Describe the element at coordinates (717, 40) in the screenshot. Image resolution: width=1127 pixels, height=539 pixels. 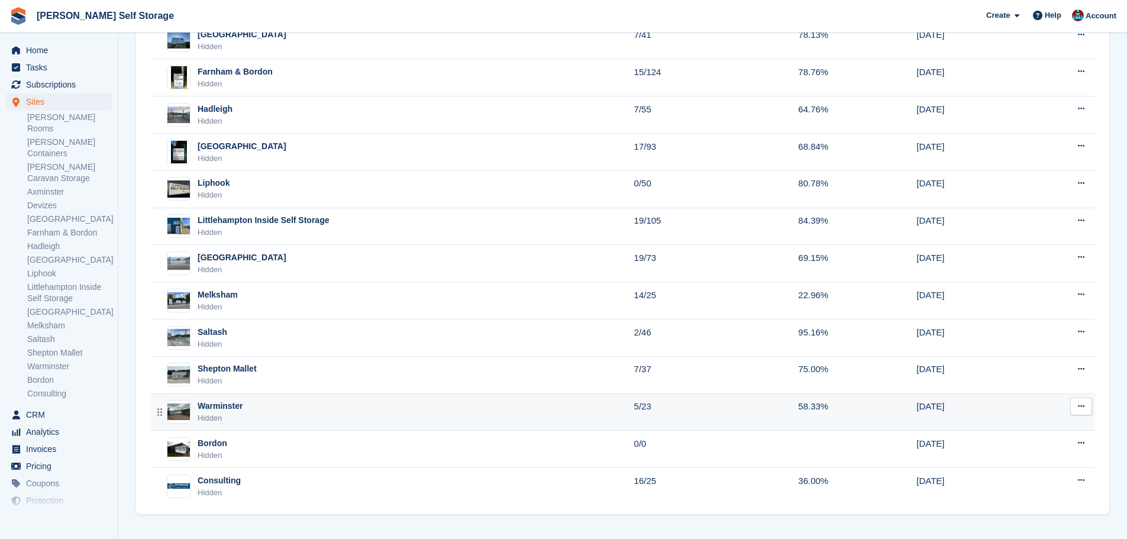
I see `td: 7/41` at that location.